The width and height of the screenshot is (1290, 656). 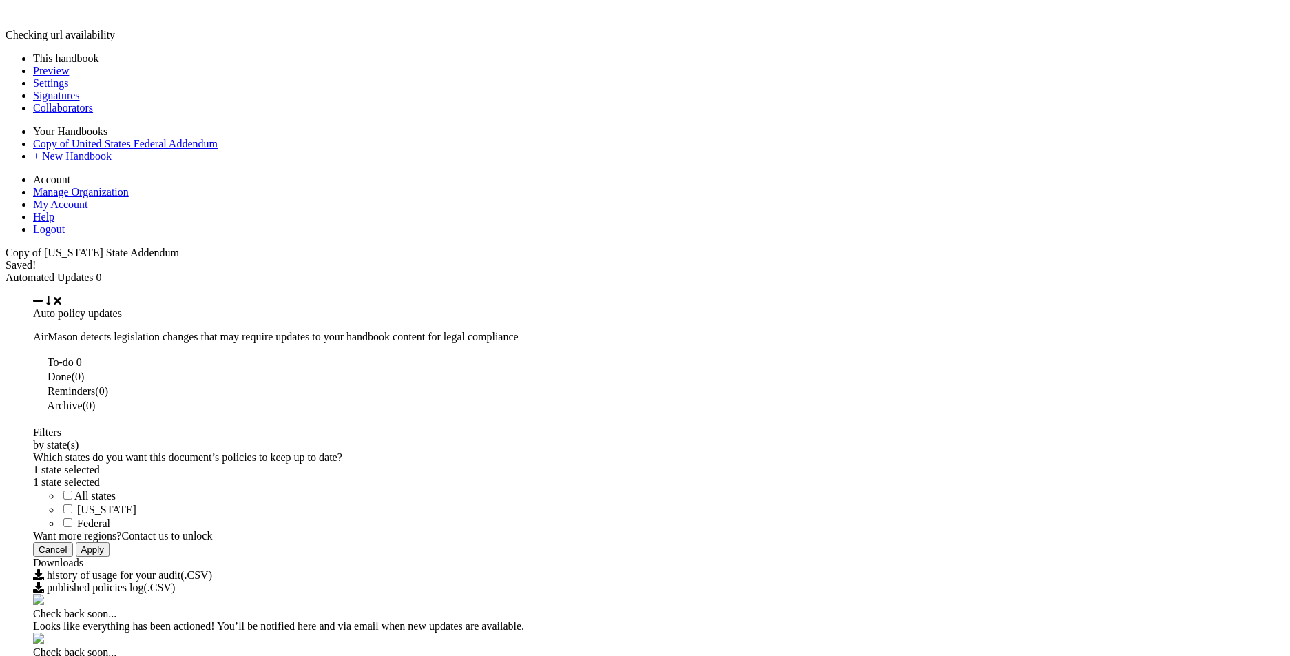 I want to click on div: 1 state selected, so click(x=658, y=482).